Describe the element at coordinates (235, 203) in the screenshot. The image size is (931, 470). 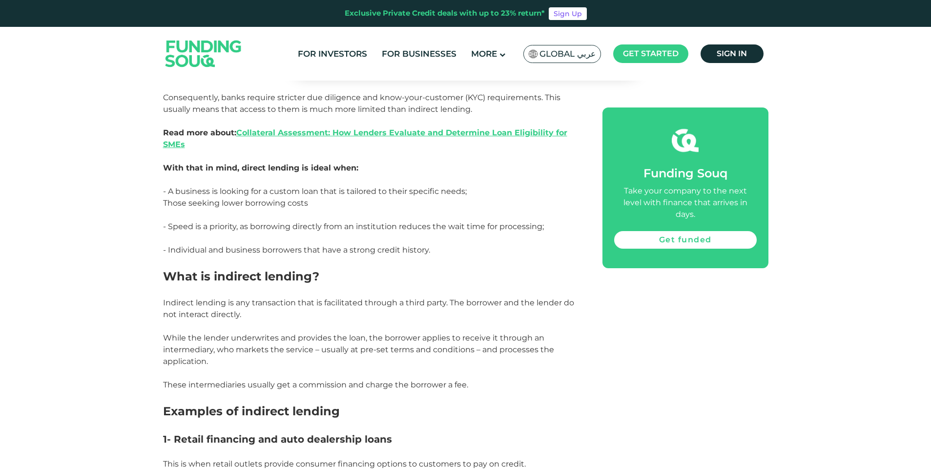
I see `span: Those seeking lower borrowing costs` at that location.